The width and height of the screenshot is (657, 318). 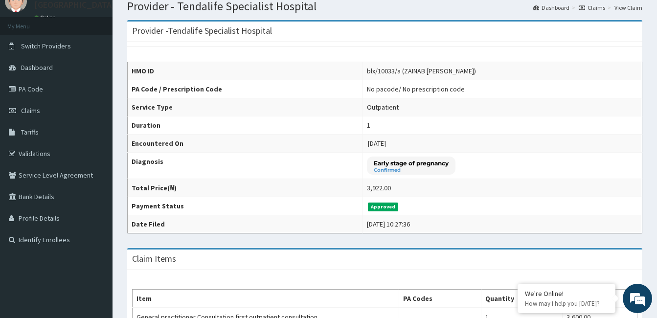 What do you see at coordinates (522, 299) in the screenshot?
I see `th: Quantity` at bounding box center [522, 299].